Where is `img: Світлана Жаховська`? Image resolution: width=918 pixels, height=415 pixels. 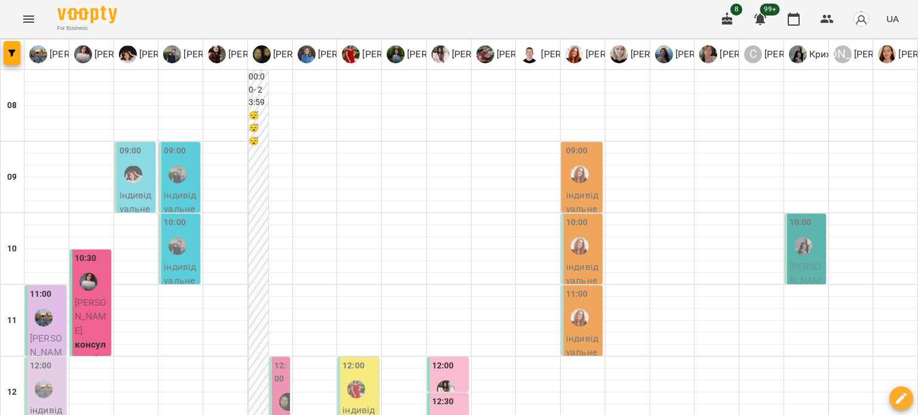 img: Світлана Жаховська is located at coordinates (133, 174).